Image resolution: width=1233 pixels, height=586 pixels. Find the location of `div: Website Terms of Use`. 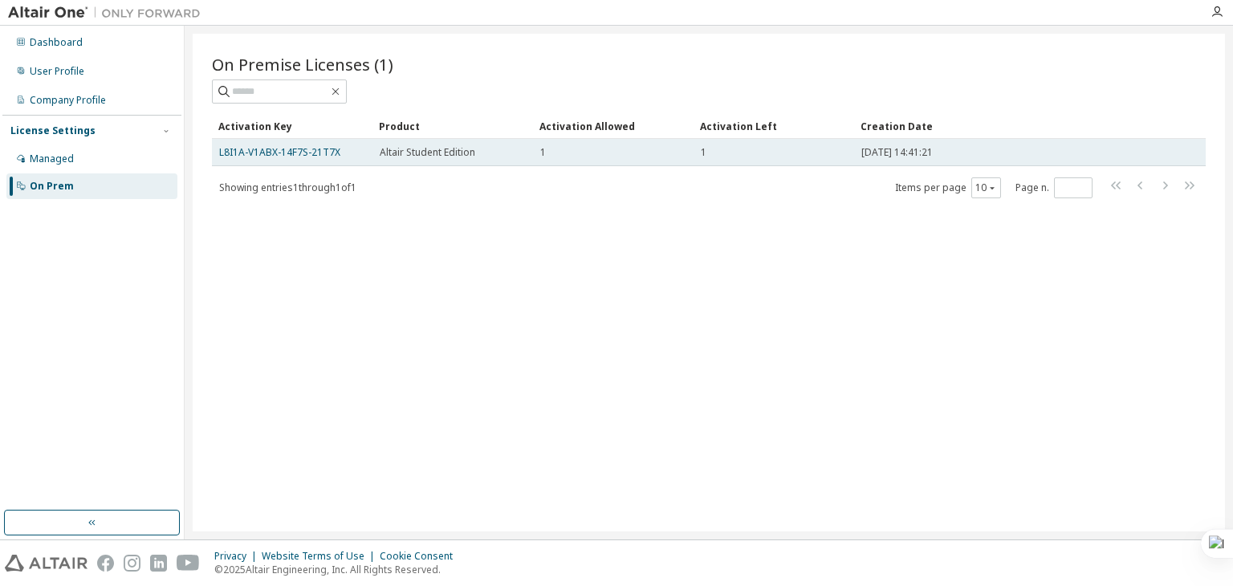

div: Website Terms of Use is located at coordinates (320, 556).